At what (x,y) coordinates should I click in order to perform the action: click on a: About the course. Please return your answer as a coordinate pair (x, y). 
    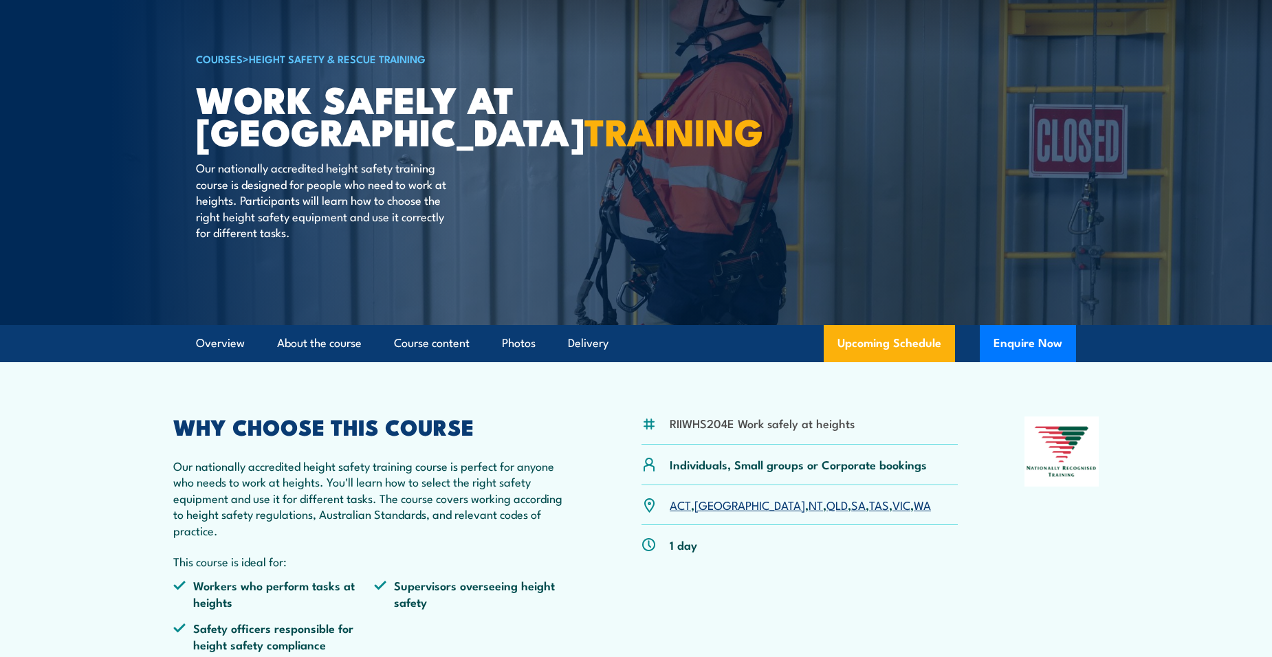
    Looking at the image, I should click on (319, 343).